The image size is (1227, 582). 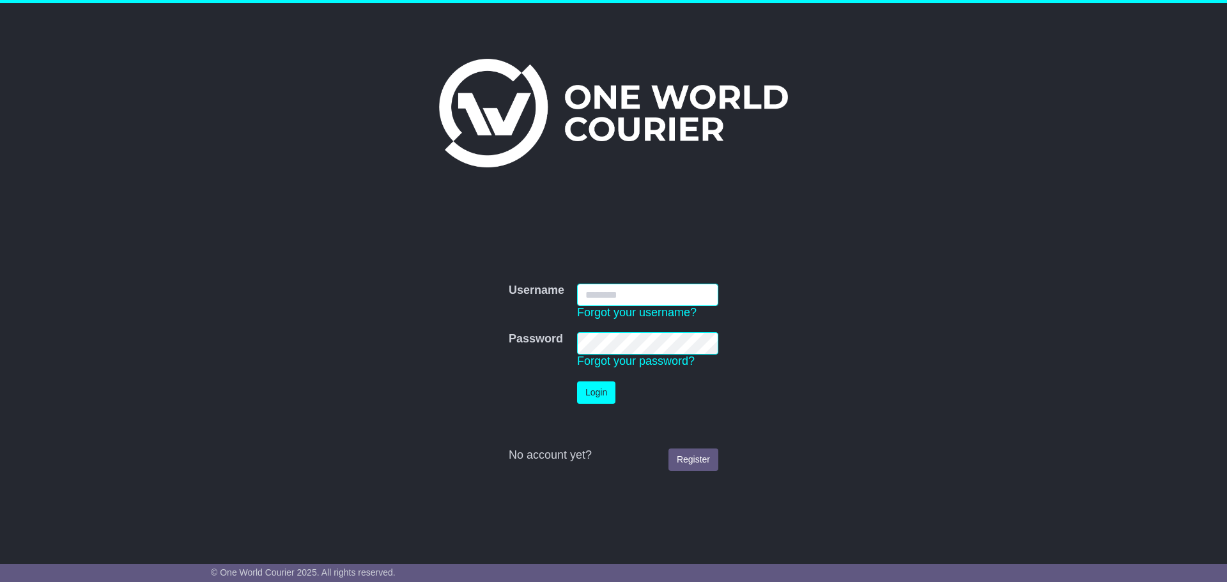 I want to click on a: Forgot your username?, so click(x=636, y=312).